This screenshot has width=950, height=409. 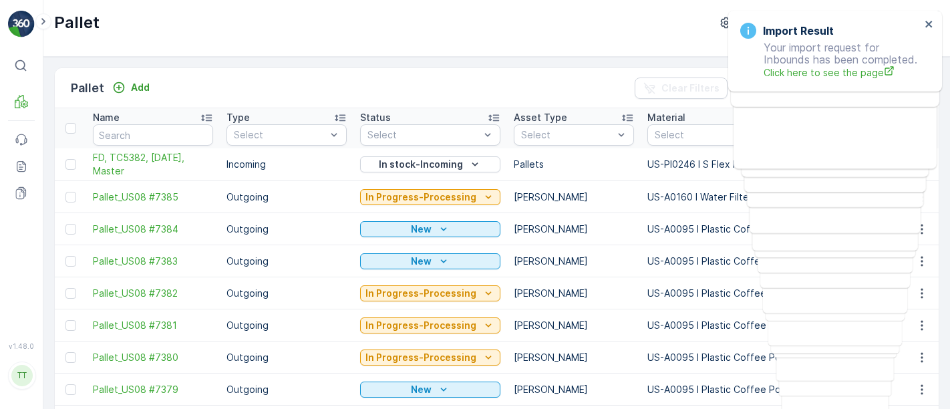 What do you see at coordinates (830, 60) in the screenshot?
I see `p: Your import request for Inbounds has been completed.` at bounding box center [830, 60].